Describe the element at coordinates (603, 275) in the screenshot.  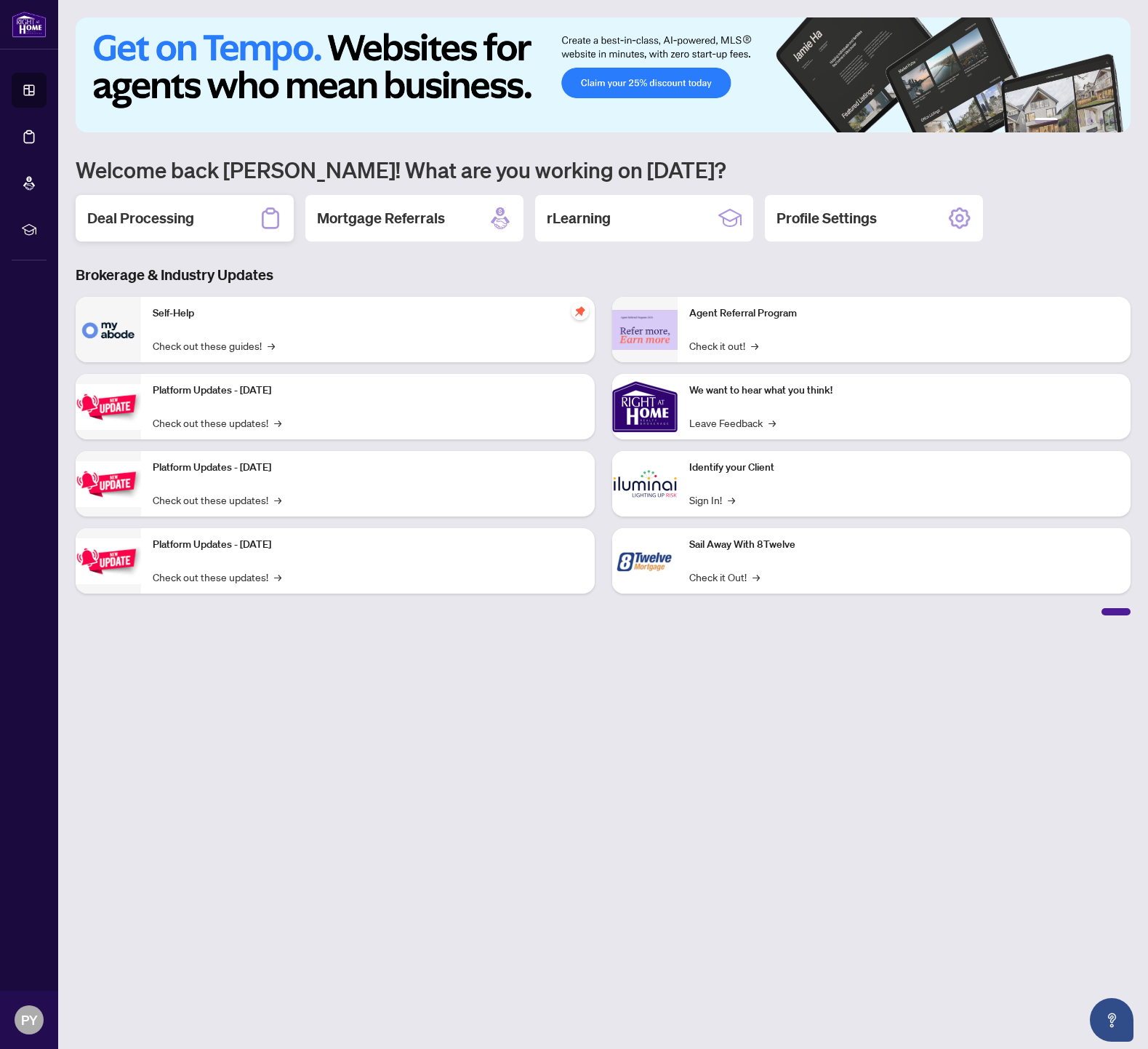
I see `h3: Brokerage & Industry Updates` at that location.